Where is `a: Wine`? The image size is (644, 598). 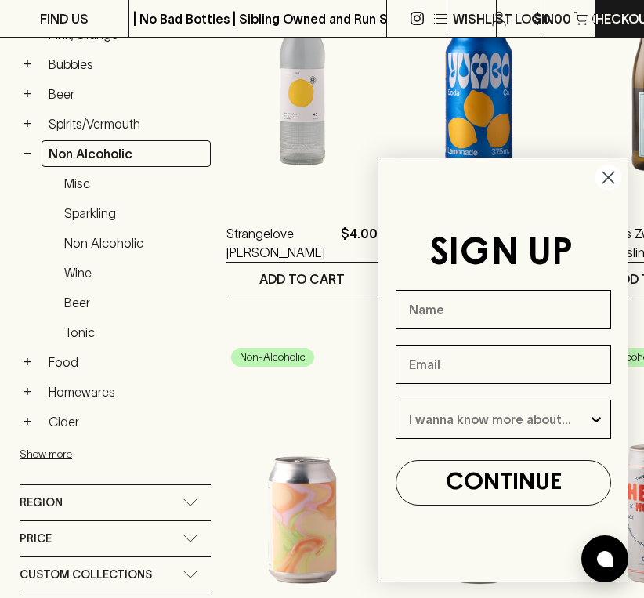 a: Wine is located at coordinates (134, 273).